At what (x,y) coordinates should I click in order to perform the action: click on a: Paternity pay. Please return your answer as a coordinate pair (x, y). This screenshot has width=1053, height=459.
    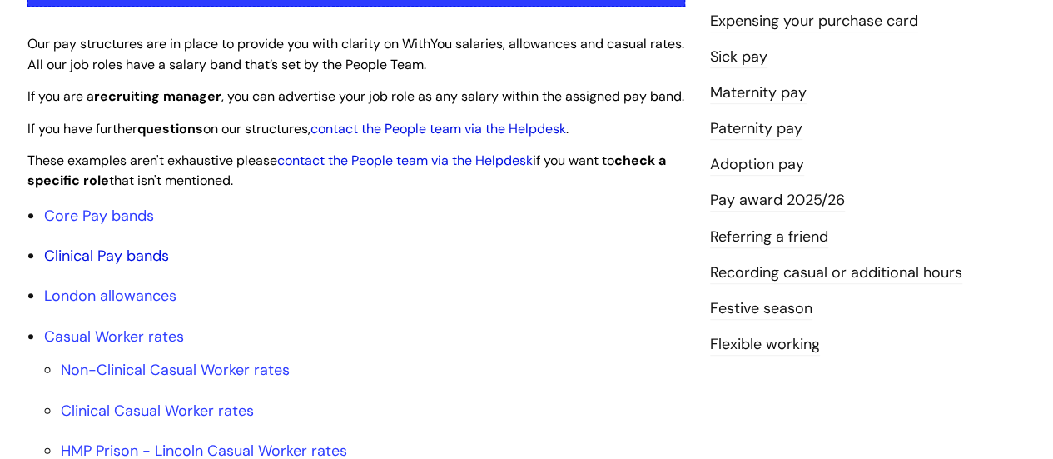
    Looking at the image, I should click on (756, 129).